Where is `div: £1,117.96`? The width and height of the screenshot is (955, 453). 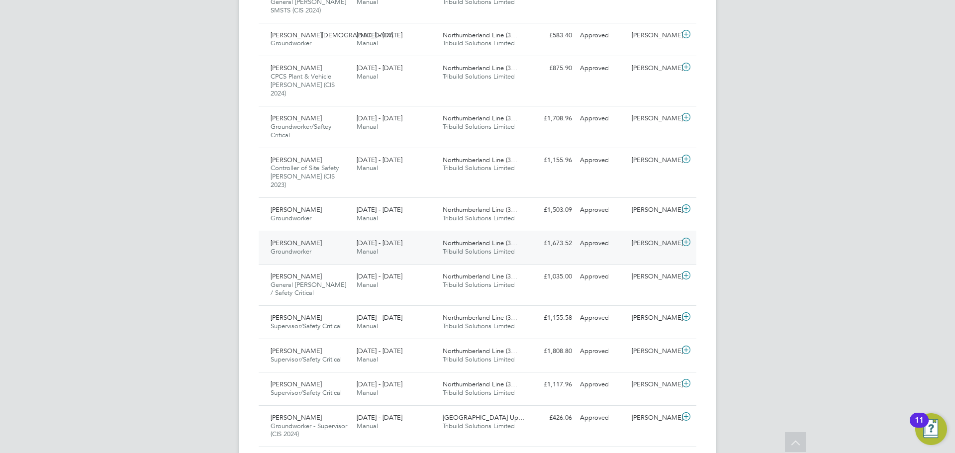
div: £1,117.96 is located at coordinates (550, 385).